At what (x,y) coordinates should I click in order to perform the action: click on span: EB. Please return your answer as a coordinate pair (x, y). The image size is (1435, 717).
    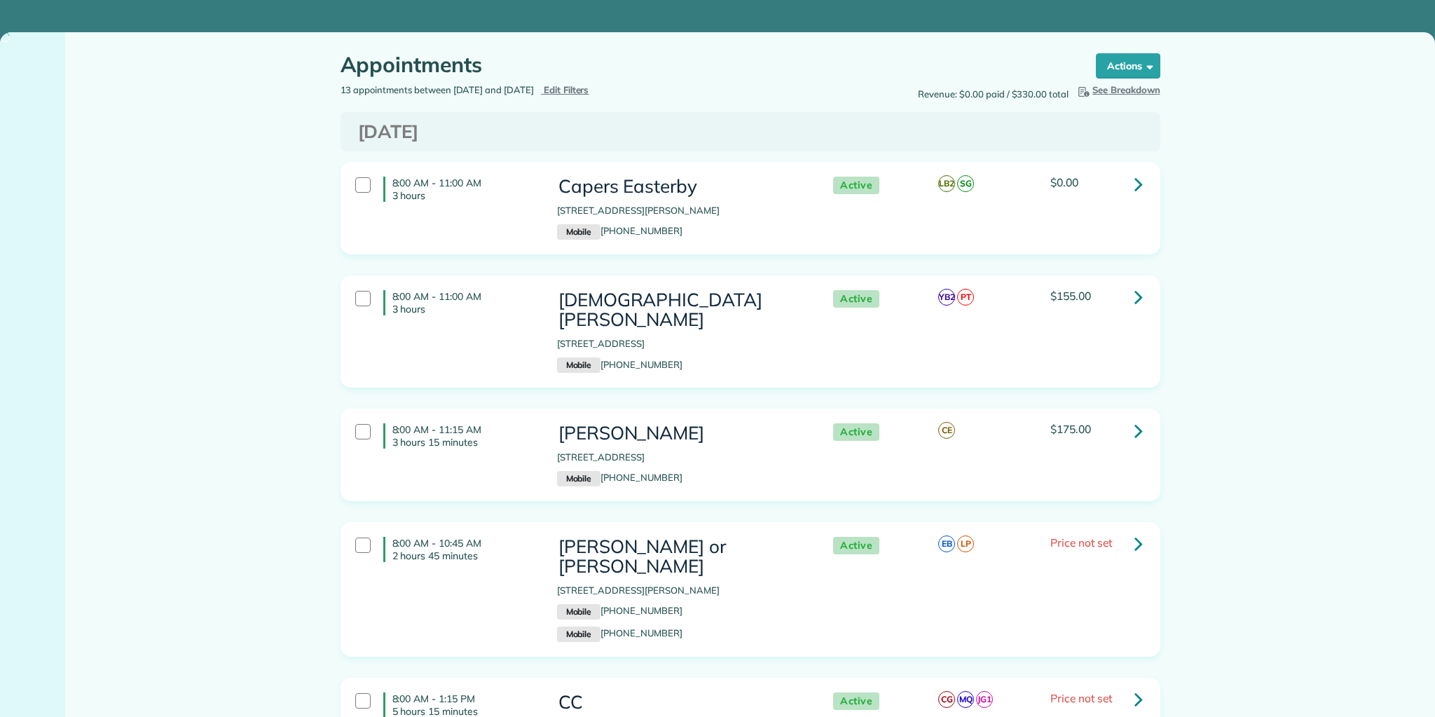
    Looking at the image, I should click on (946, 544).